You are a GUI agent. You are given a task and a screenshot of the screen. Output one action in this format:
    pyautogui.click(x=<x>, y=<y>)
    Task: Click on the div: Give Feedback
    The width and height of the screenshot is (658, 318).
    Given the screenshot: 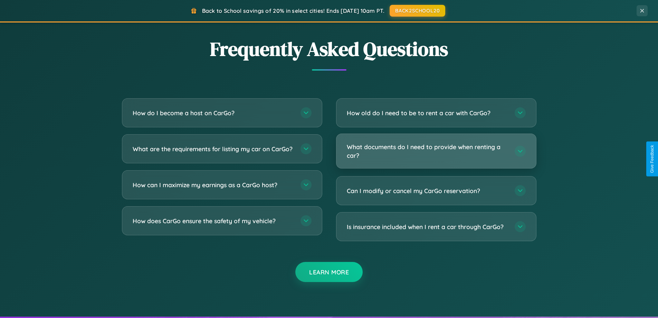 What is the action you would take?
    pyautogui.click(x=653, y=159)
    